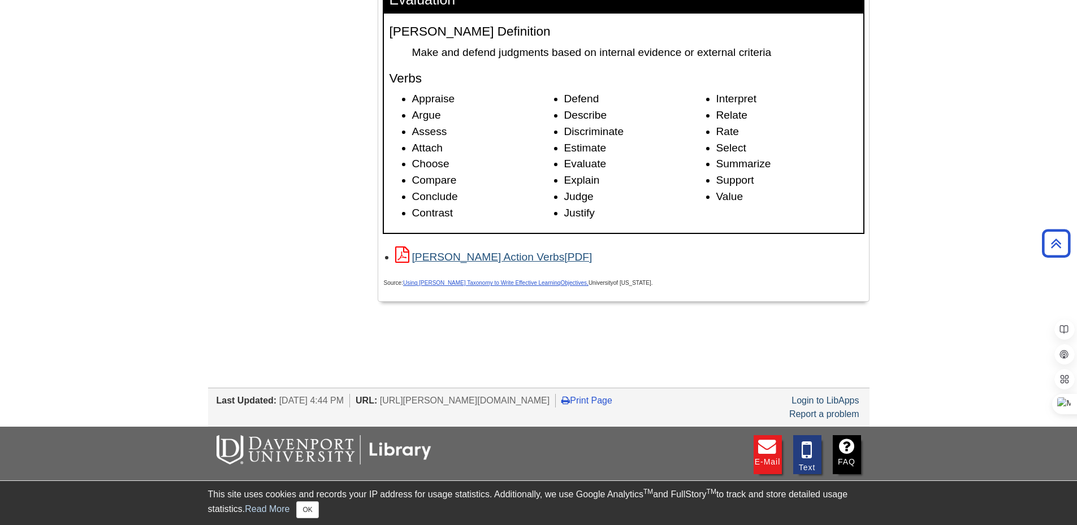 The width and height of the screenshot is (1077, 525). Describe the element at coordinates (483, 99) in the screenshot. I see `li: Appraise` at that location.